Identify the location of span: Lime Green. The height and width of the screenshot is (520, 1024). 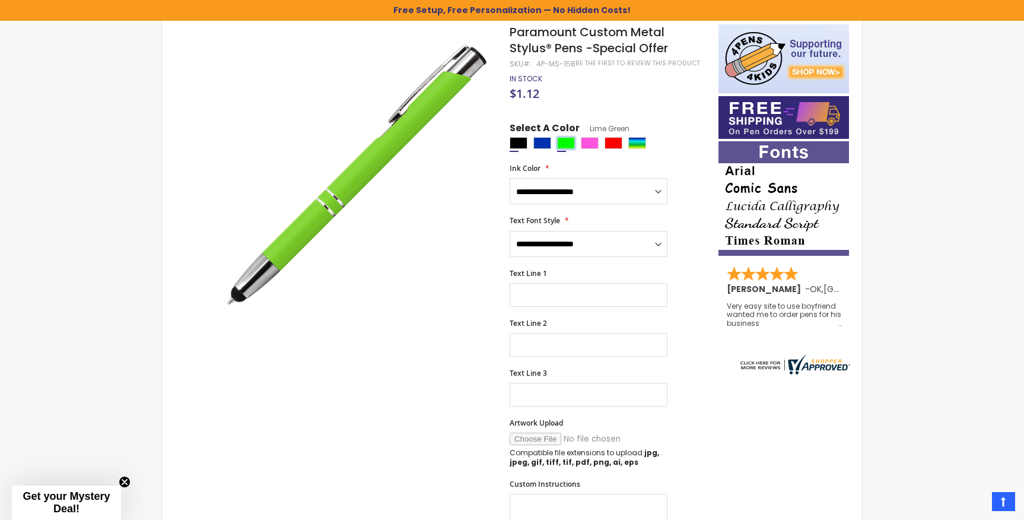
(605, 128).